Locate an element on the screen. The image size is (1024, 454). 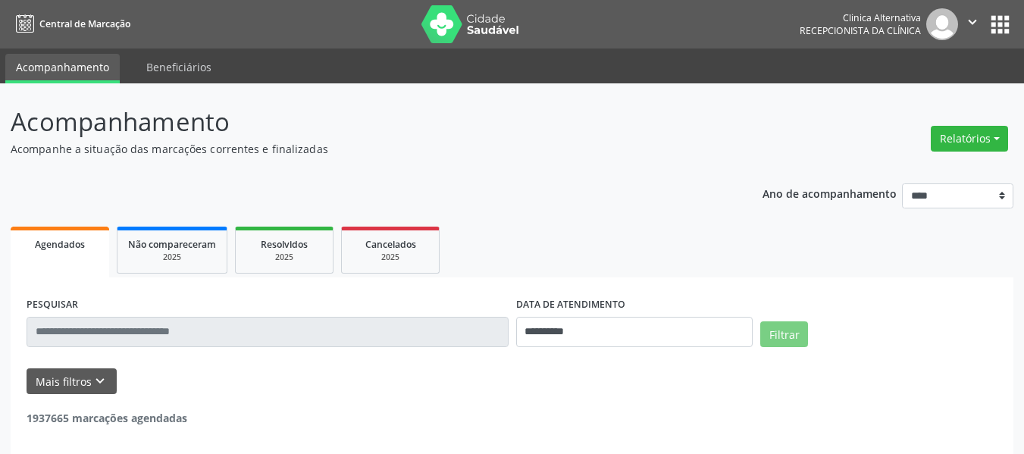
span: Não compareceram is located at coordinates (172, 244).